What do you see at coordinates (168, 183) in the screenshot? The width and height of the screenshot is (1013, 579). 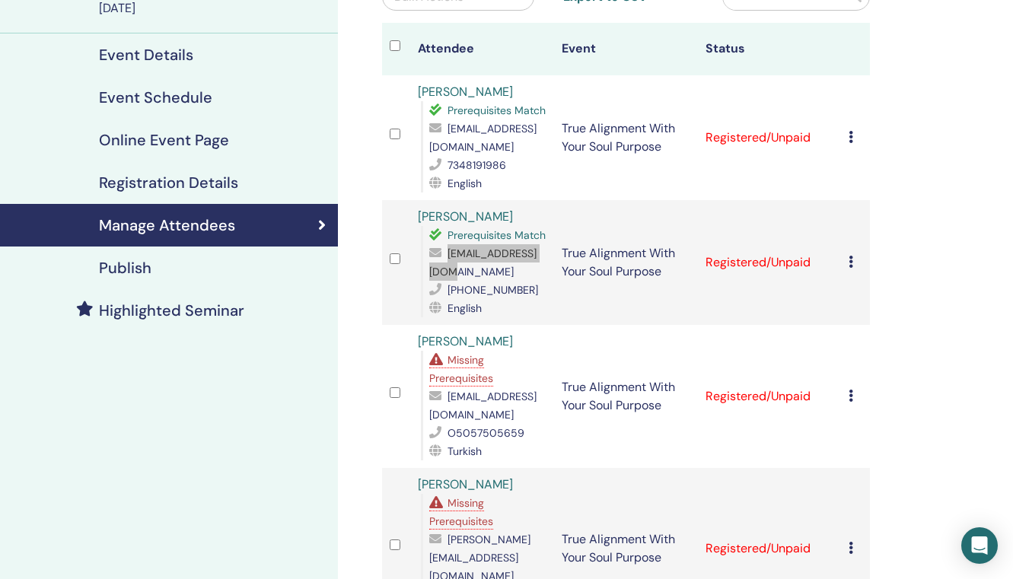 I see `h4: Registration Details` at bounding box center [168, 183].